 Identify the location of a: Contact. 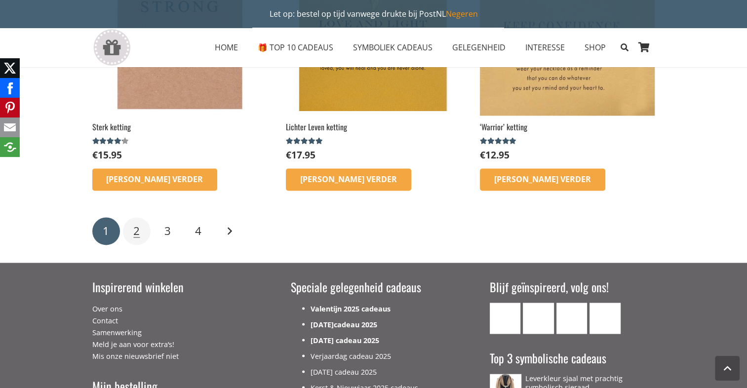
(105, 320).